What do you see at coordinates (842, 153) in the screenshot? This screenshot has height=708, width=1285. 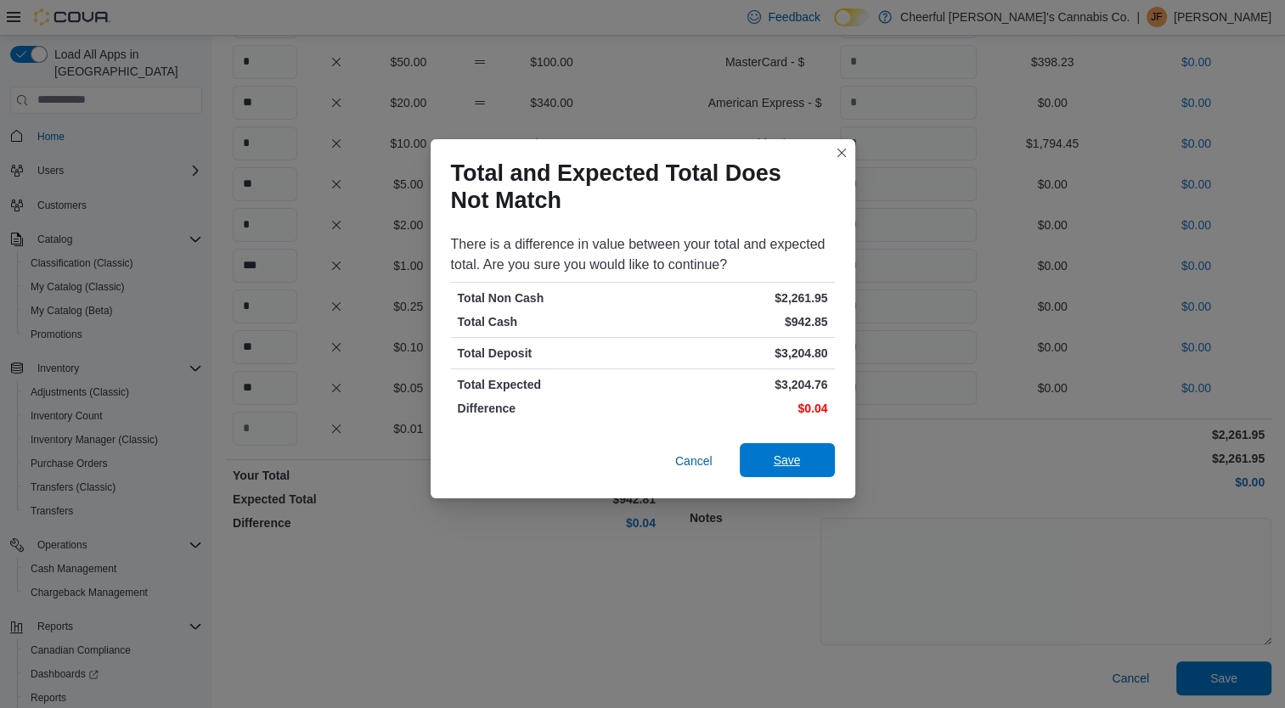 I see `button: Closes this modal window` at bounding box center [842, 153].